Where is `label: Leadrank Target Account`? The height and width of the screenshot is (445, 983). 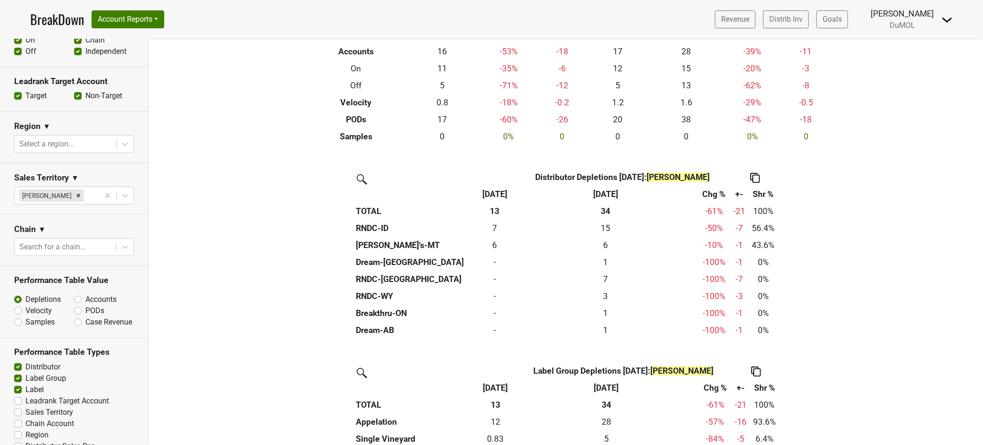 label: Leadrank Target Account is located at coordinates (67, 401).